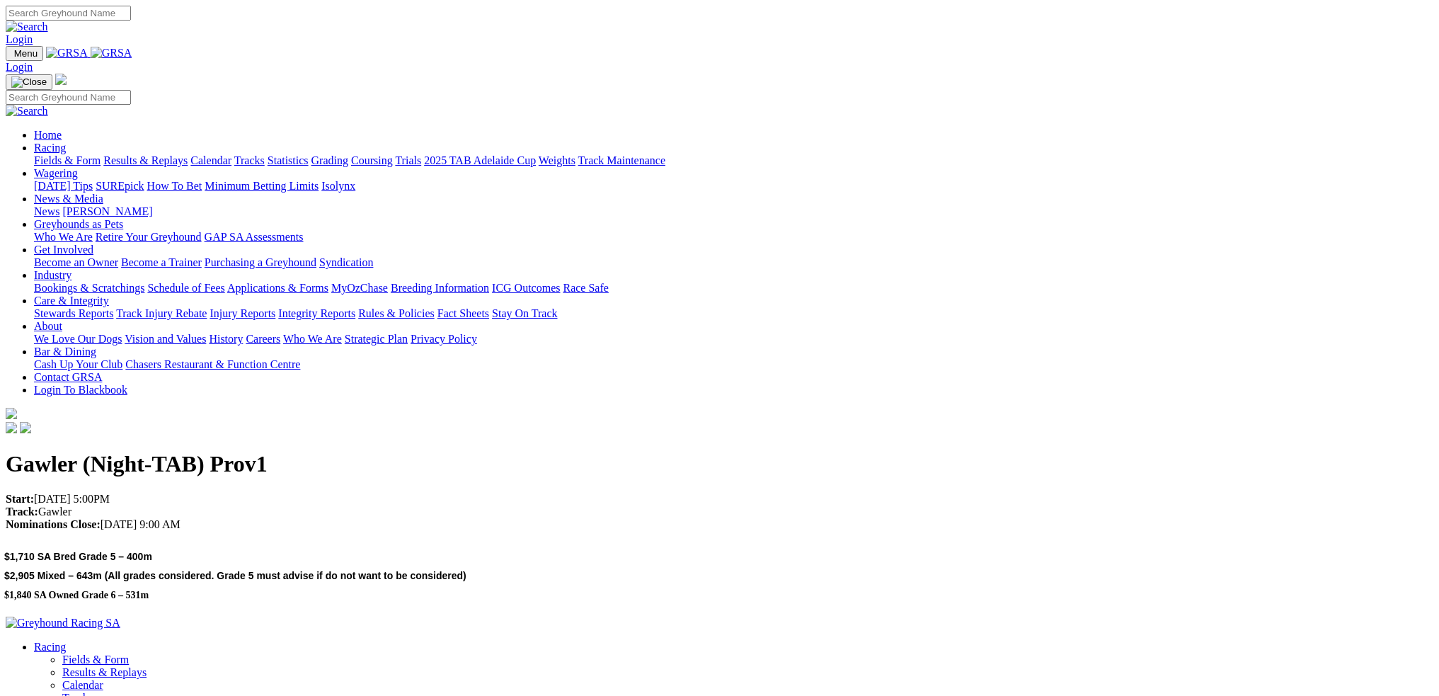  Describe the element at coordinates (74, 313) in the screenshot. I see `a: Stewards Reports` at that location.